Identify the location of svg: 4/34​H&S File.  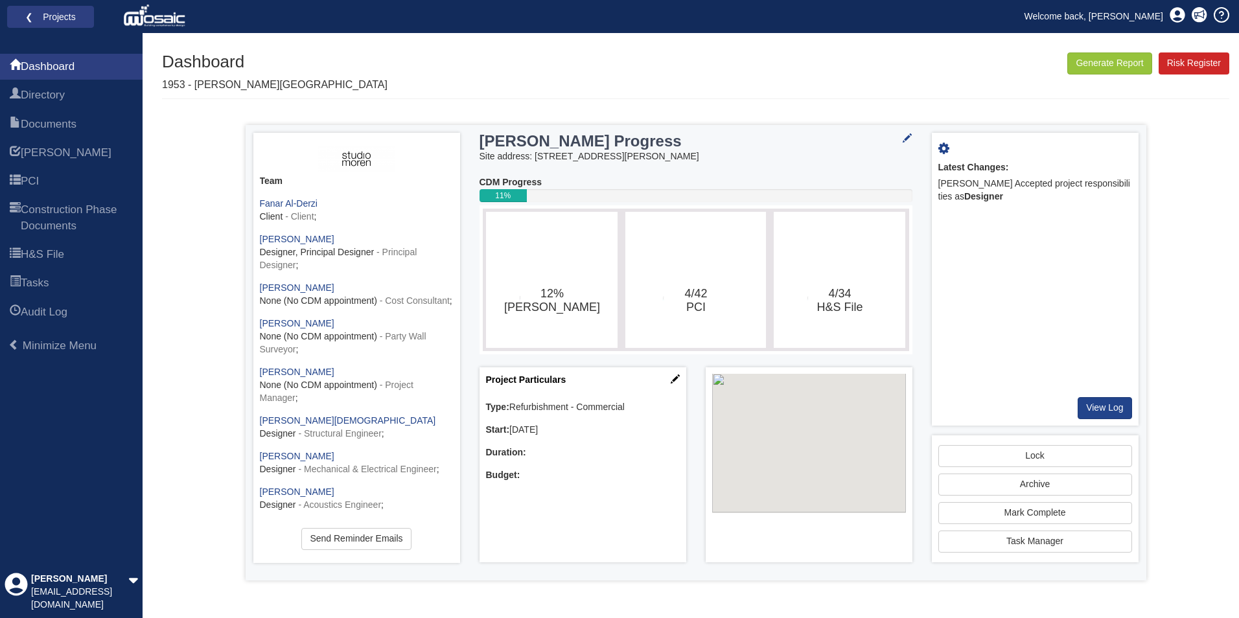
(839, 280).